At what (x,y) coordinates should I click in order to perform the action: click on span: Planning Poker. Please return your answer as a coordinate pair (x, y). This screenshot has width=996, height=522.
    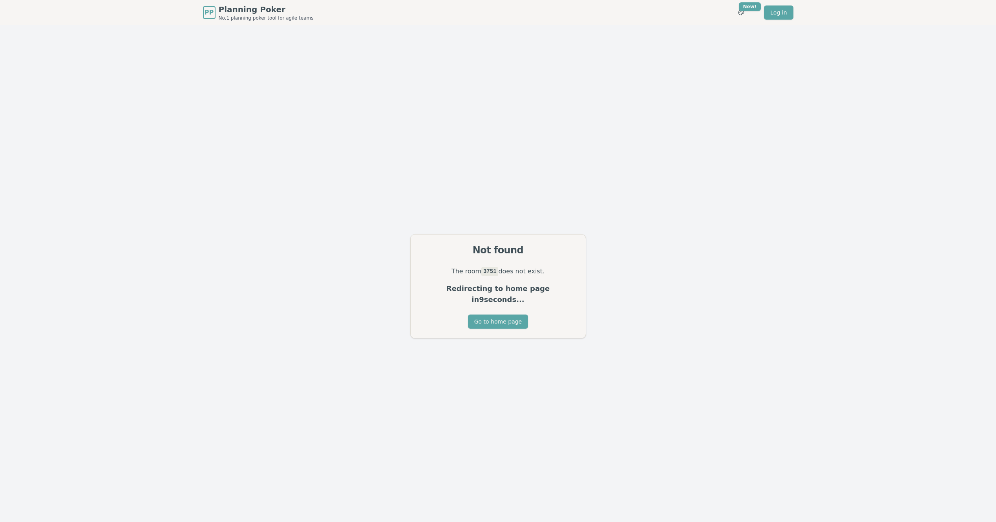
    Looking at the image, I should click on (266, 9).